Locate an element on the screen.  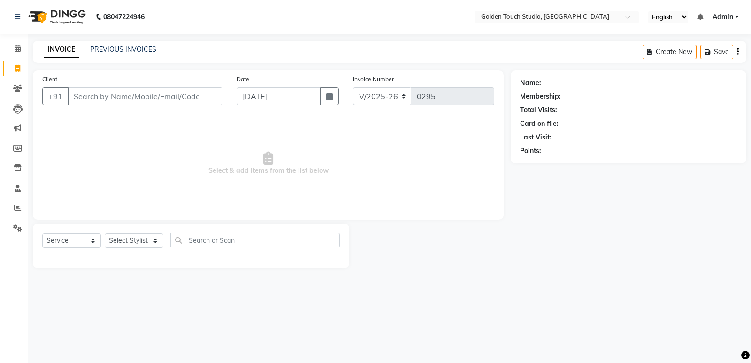
input: Search or Scan is located at coordinates (255, 240).